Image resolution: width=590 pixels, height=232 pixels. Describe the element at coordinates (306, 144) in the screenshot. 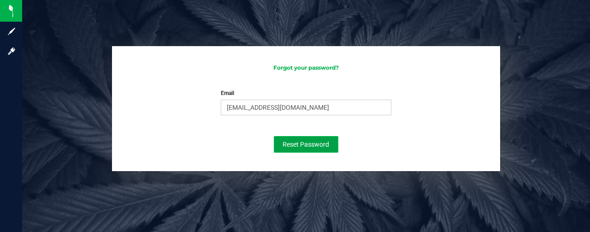

I see `button: Reset Password` at that location.